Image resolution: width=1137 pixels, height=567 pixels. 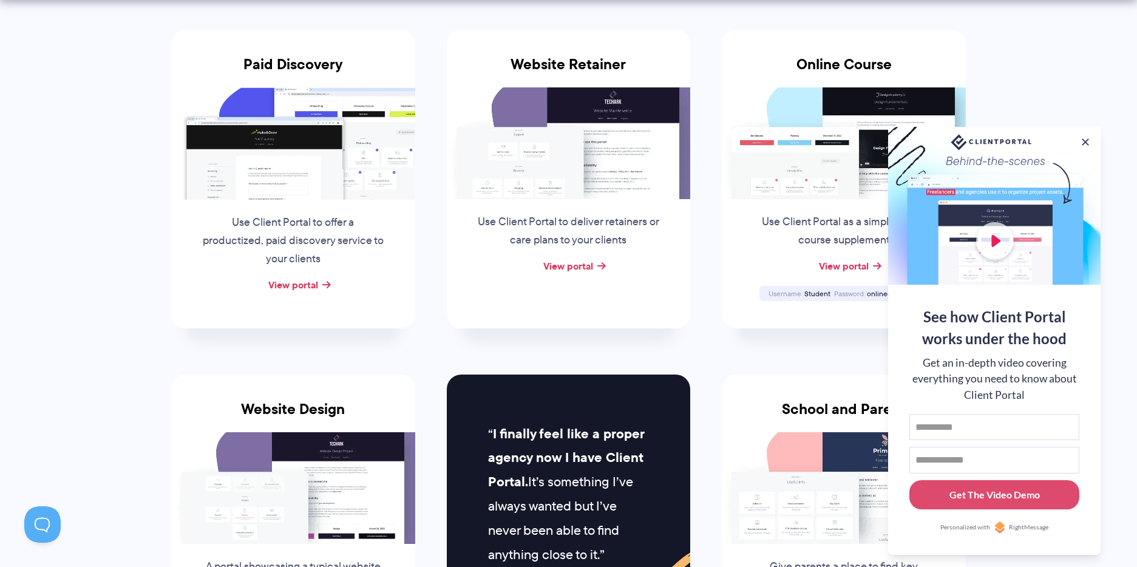 I want to click on span: Password, so click(x=849, y=293).